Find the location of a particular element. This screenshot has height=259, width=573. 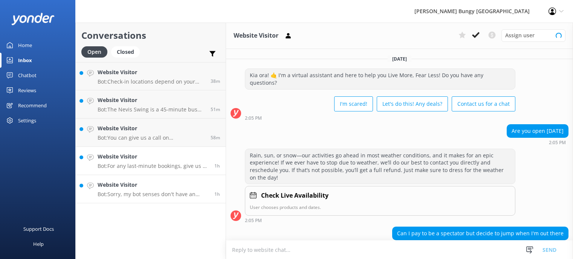

div: Assign User is located at coordinates (534, 35).